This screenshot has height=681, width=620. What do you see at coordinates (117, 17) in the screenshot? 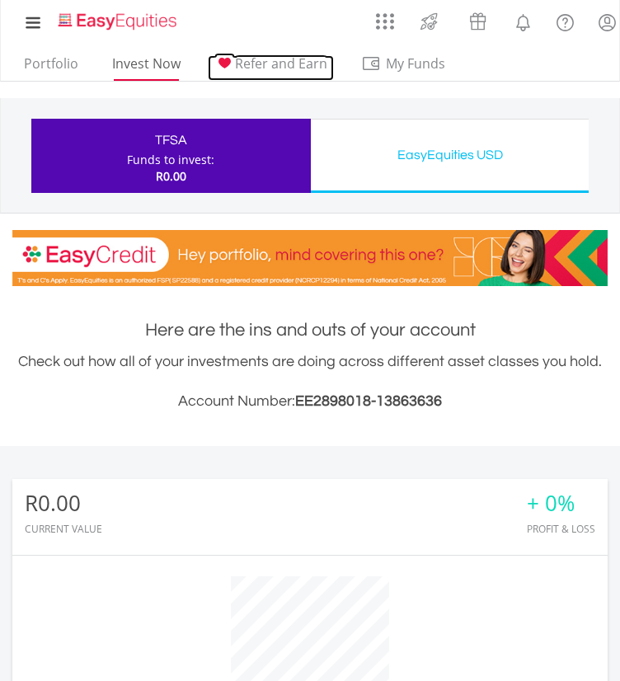
I see `a: Home page` at bounding box center [117, 17].